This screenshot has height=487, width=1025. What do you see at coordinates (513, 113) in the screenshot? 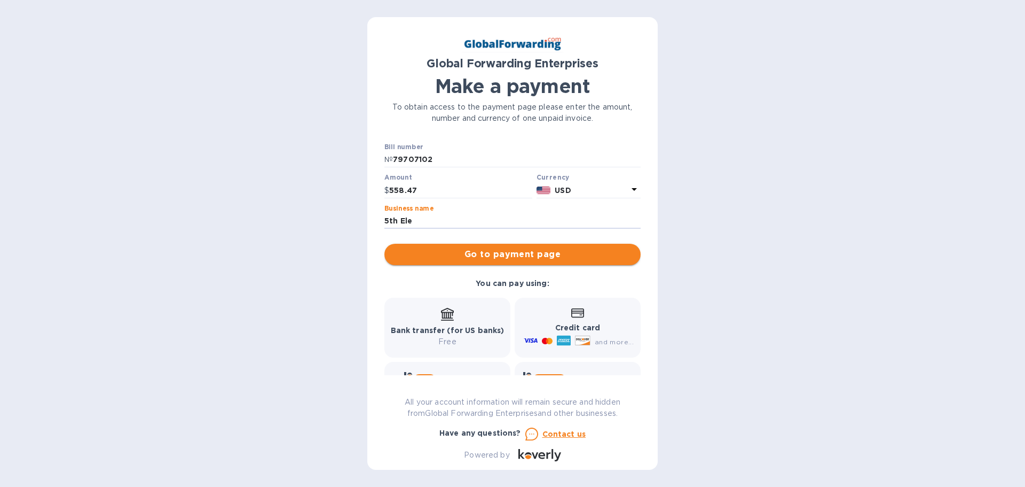
I see `p: To obtain access to the payment page please enter the amount, number and currency of one unpaid i...` at bounding box center [513, 113].